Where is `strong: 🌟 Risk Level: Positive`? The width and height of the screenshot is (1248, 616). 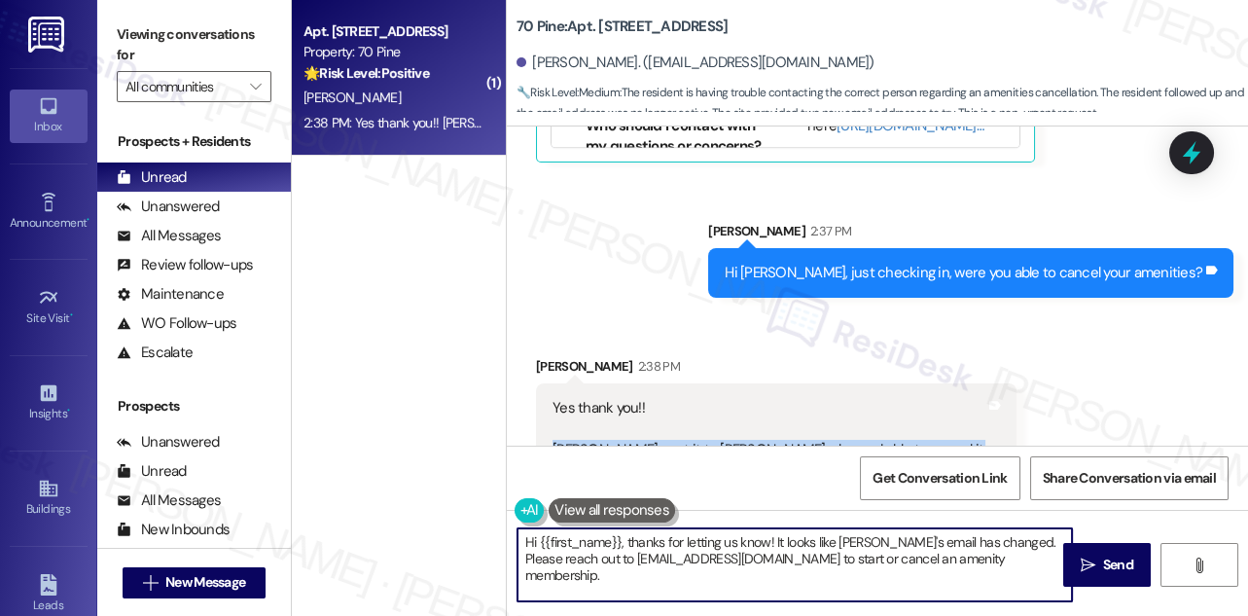
strong: 🌟 Risk Level: Positive is located at coordinates (366, 73).